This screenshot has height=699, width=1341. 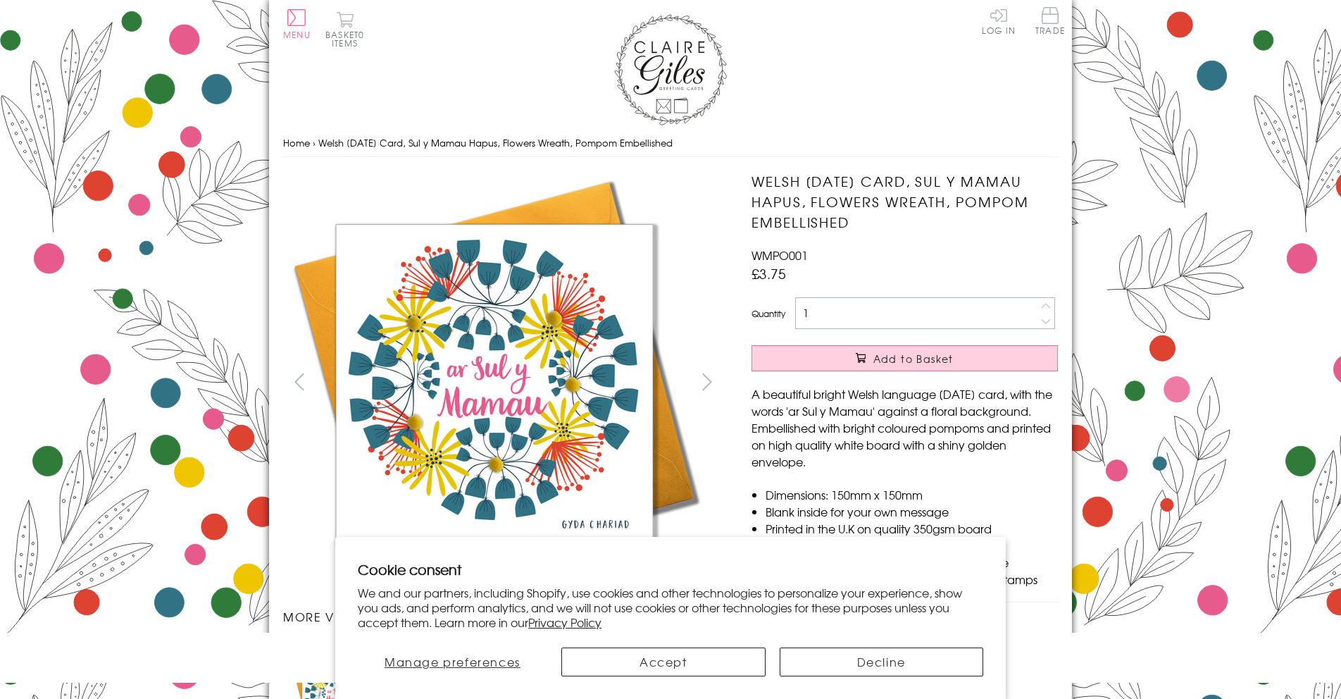 I want to click on button: Manage preferences, so click(x=452, y=661).